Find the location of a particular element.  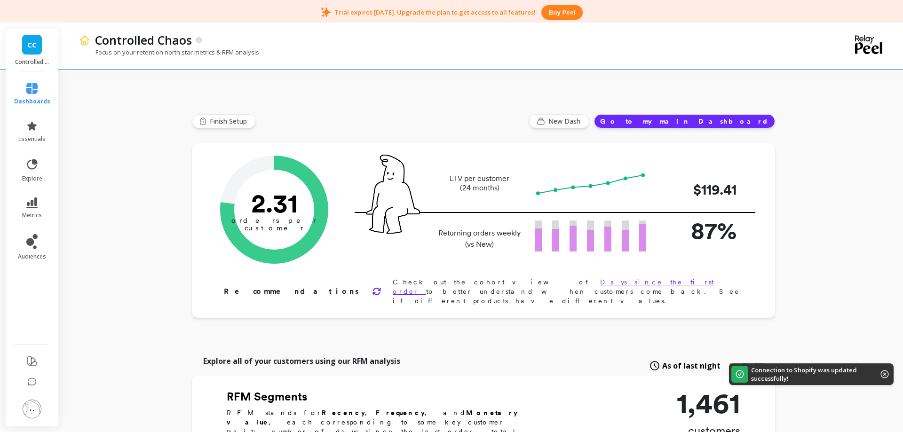

button: Go to my main Dashboard is located at coordinates (684, 121).